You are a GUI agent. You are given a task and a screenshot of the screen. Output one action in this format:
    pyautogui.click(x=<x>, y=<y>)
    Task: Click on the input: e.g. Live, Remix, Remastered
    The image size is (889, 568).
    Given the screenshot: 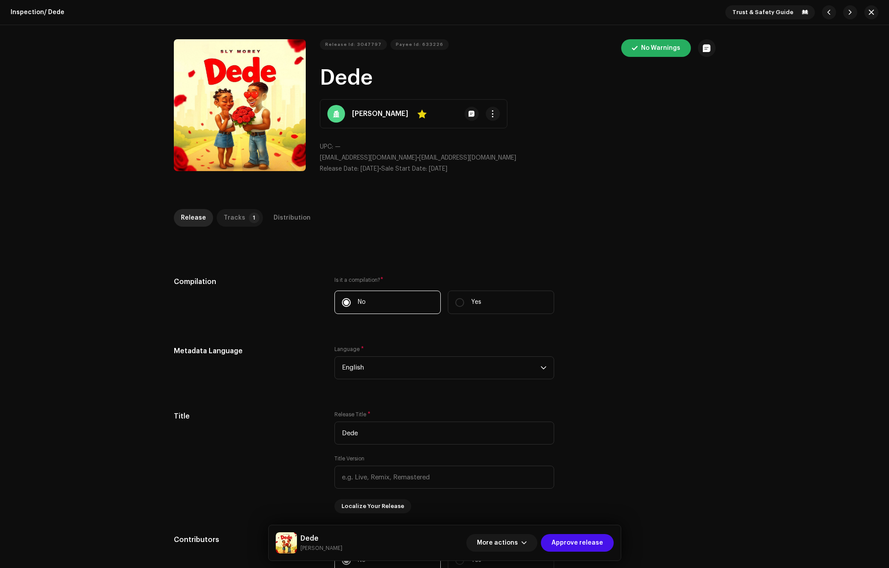 What is the action you would take?
    pyautogui.click(x=444, y=477)
    